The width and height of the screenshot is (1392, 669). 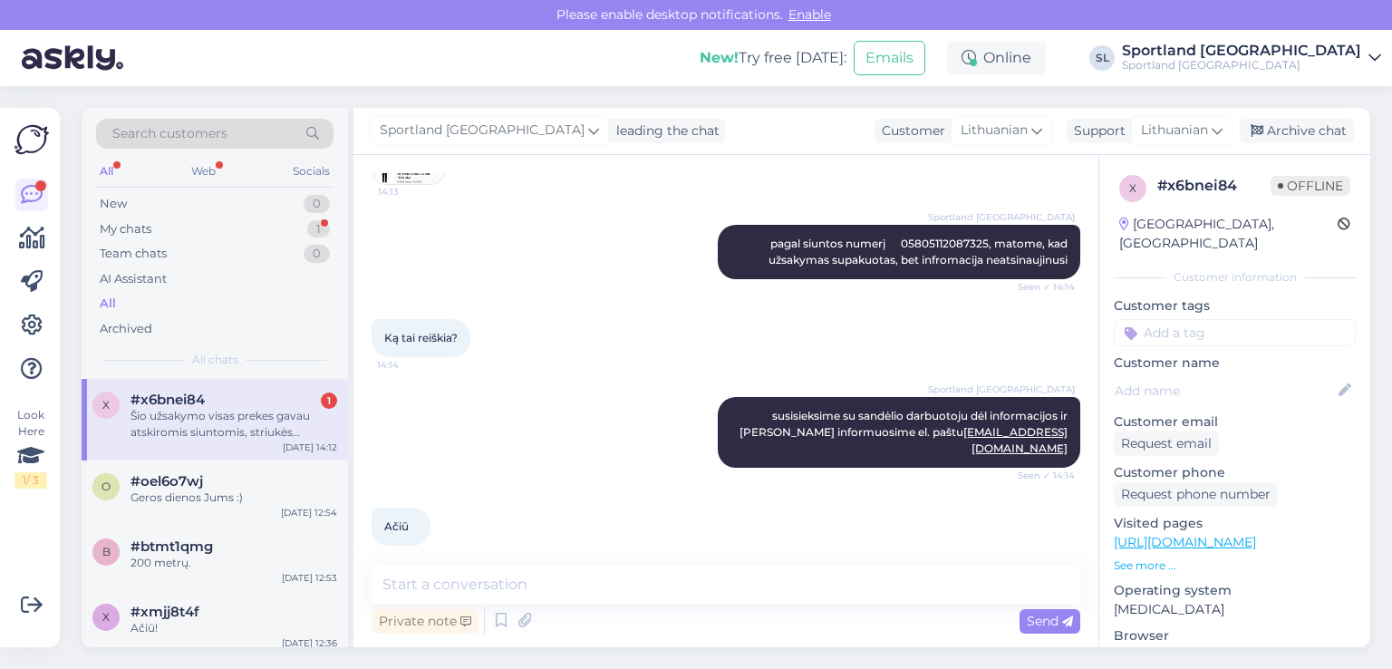 What do you see at coordinates (106, 551) in the screenshot?
I see `span: b` at bounding box center [106, 551].